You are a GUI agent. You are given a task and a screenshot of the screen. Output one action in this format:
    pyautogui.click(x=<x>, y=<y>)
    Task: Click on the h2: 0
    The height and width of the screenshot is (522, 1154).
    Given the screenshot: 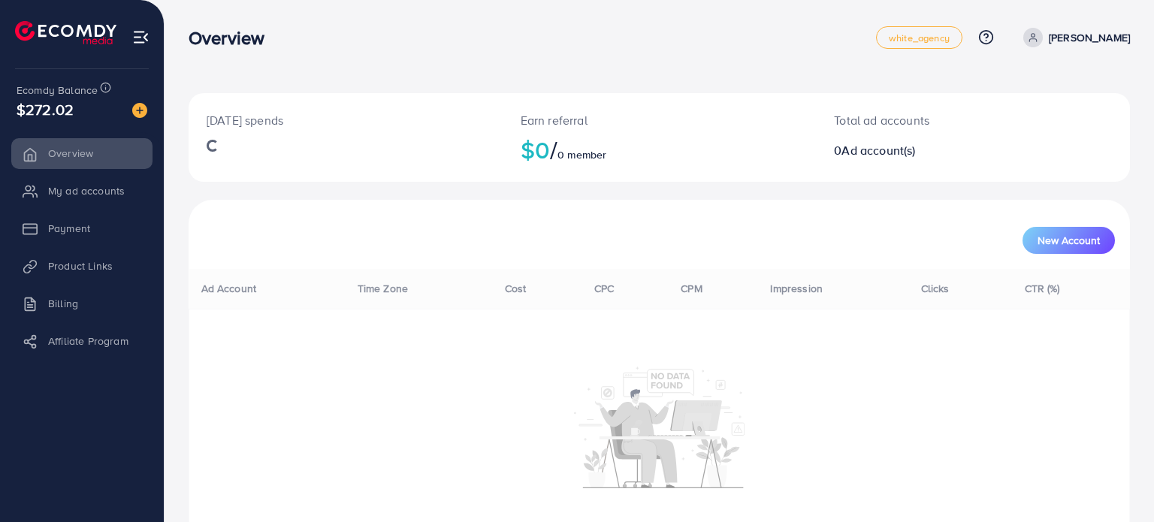 What is the action you would take?
    pyautogui.click(x=933, y=150)
    